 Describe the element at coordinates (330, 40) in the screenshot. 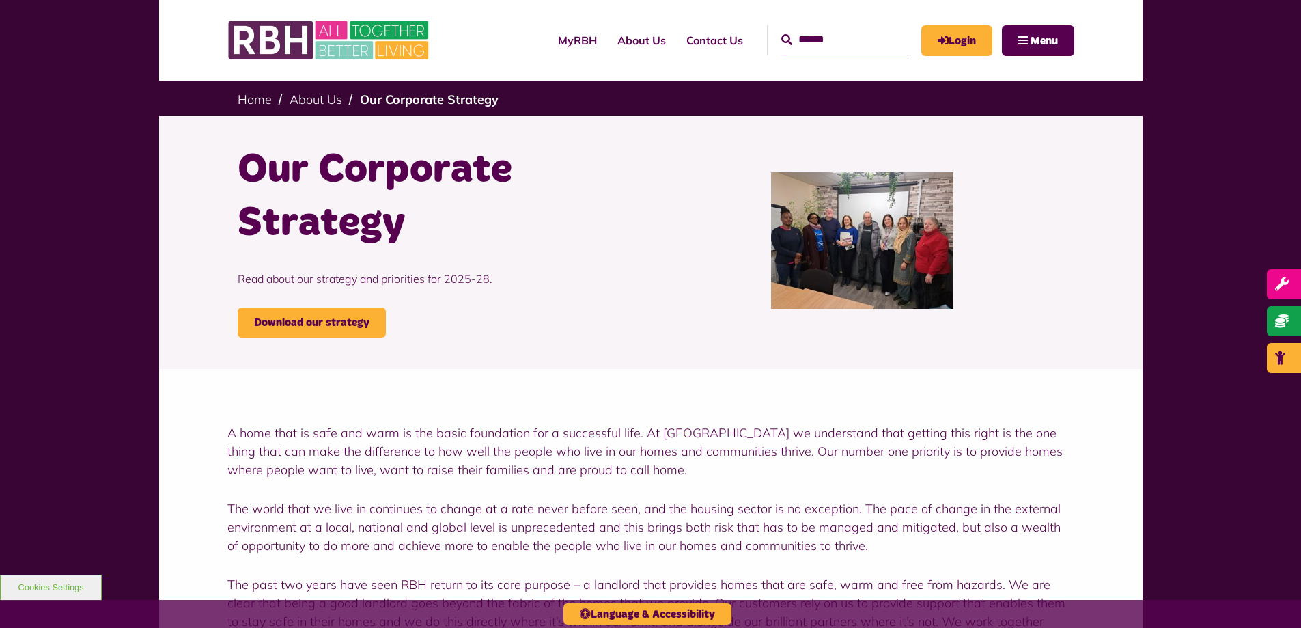

I see `img: RBH` at that location.